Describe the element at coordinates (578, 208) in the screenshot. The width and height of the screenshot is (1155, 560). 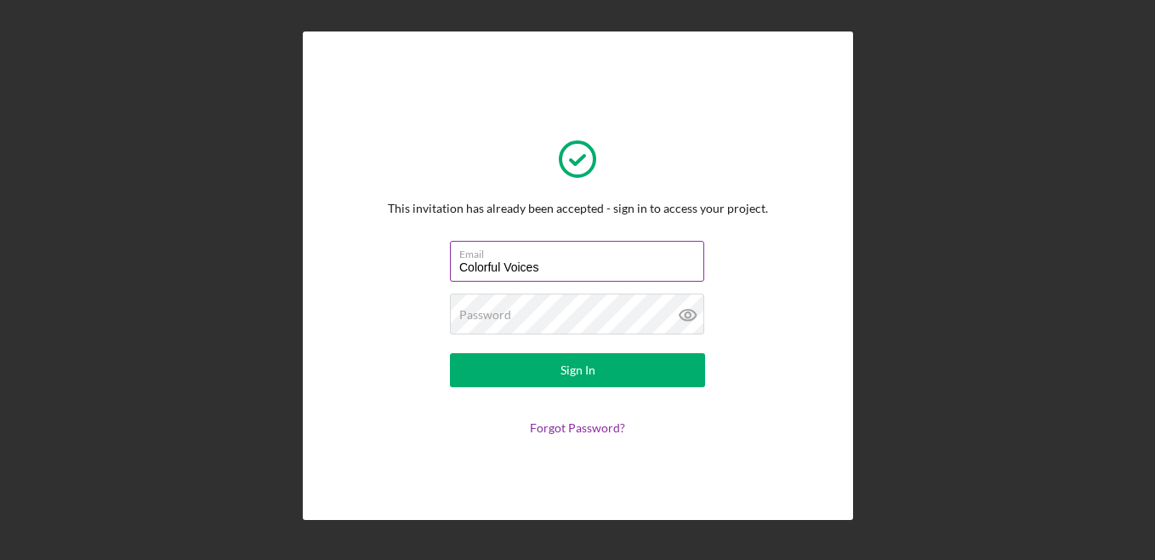
I see `div: This invitation has already been accepted - sign in to access your project.` at that location.